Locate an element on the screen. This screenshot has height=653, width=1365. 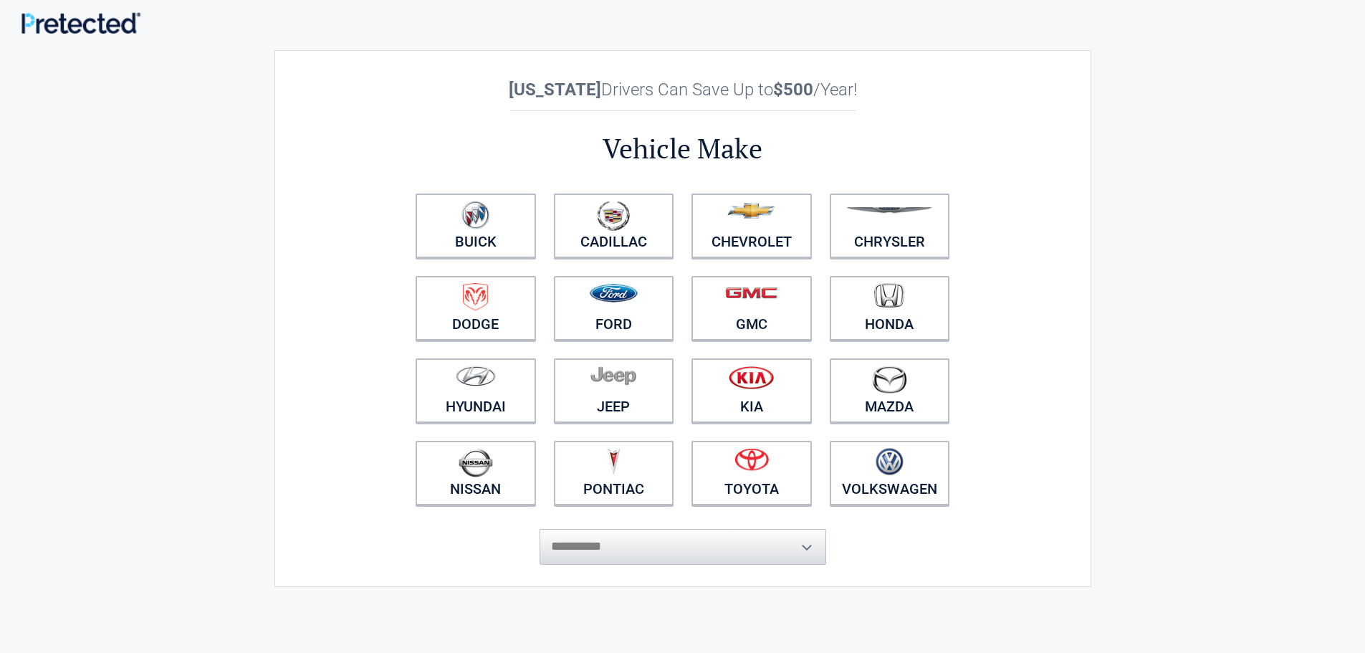
img: jeep is located at coordinates (613, 375).